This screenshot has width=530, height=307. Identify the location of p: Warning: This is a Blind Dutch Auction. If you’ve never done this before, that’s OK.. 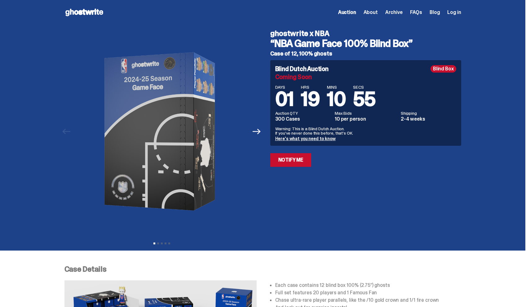
(366, 131).